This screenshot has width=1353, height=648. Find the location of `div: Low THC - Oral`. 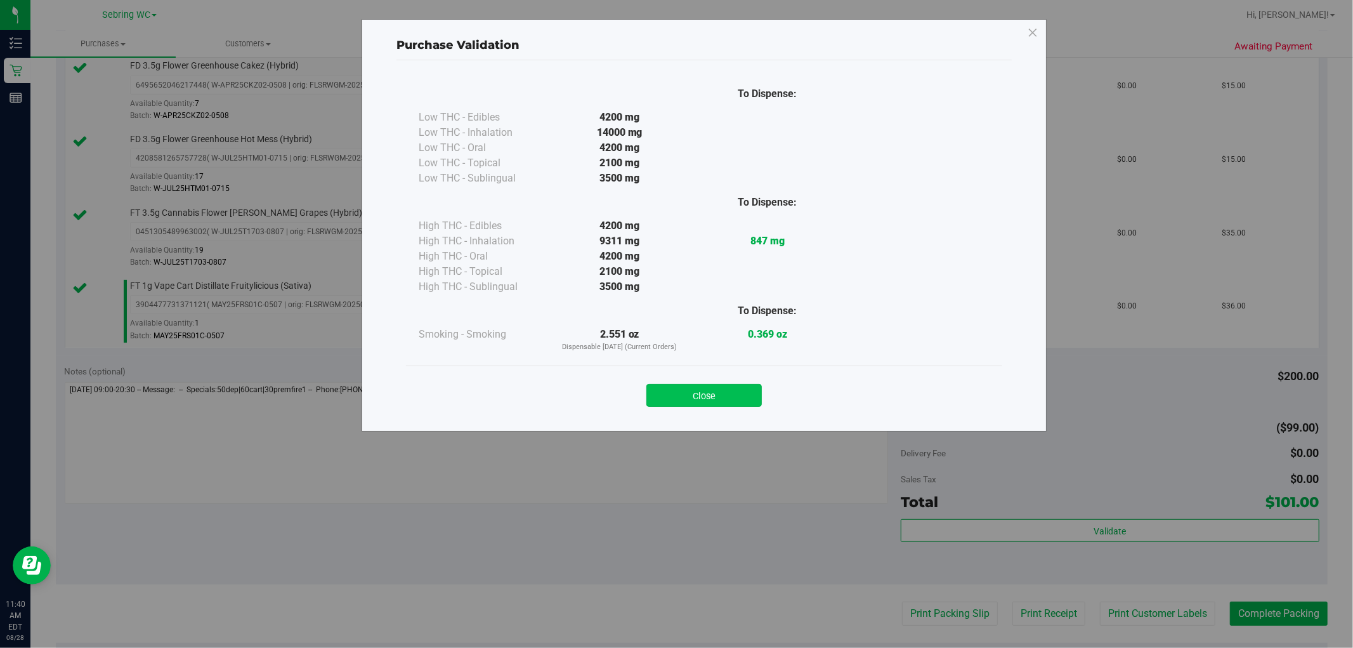

div: Low THC - Oral is located at coordinates (482, 148).